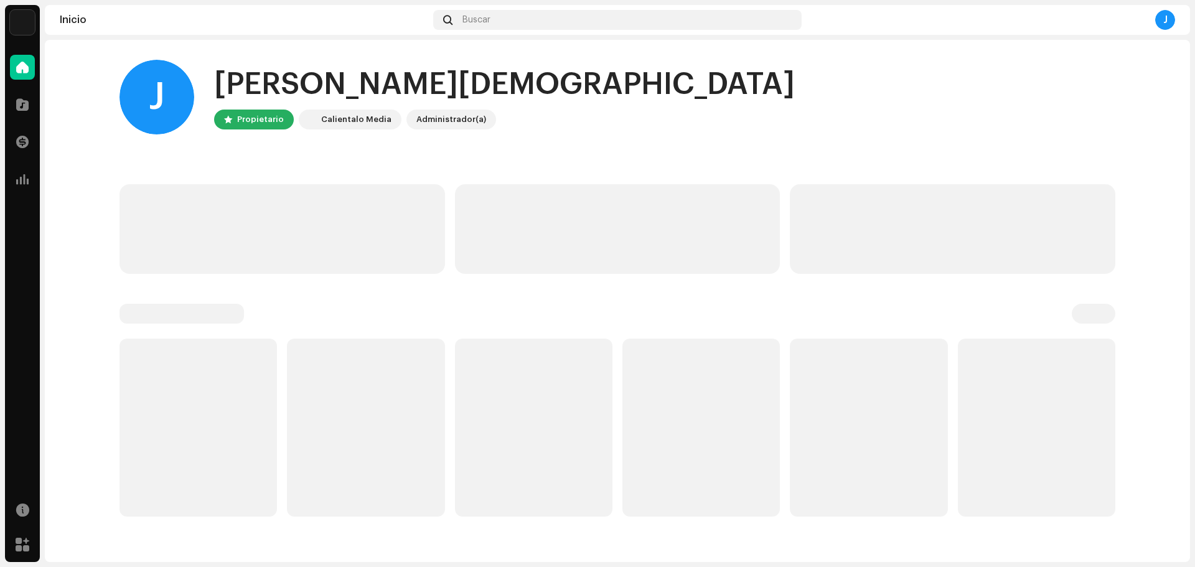 The image size is (1195, 567). Describe the element at coordinates (476, 20) in the screenshot. I see `span: Buscar` at that location.